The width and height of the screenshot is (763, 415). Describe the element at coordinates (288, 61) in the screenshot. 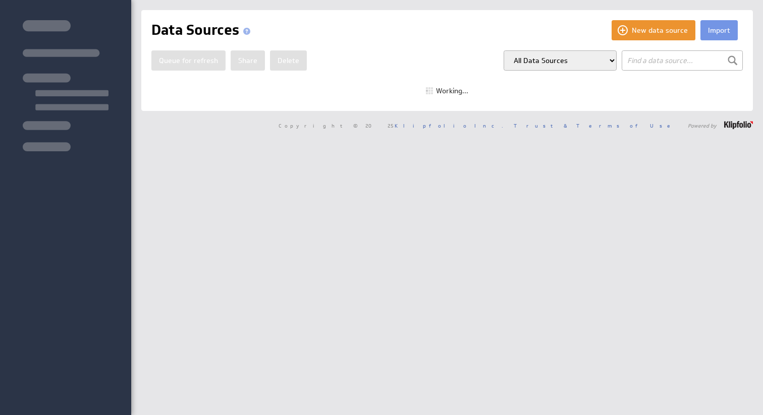

I see `button: Delete` at that location.